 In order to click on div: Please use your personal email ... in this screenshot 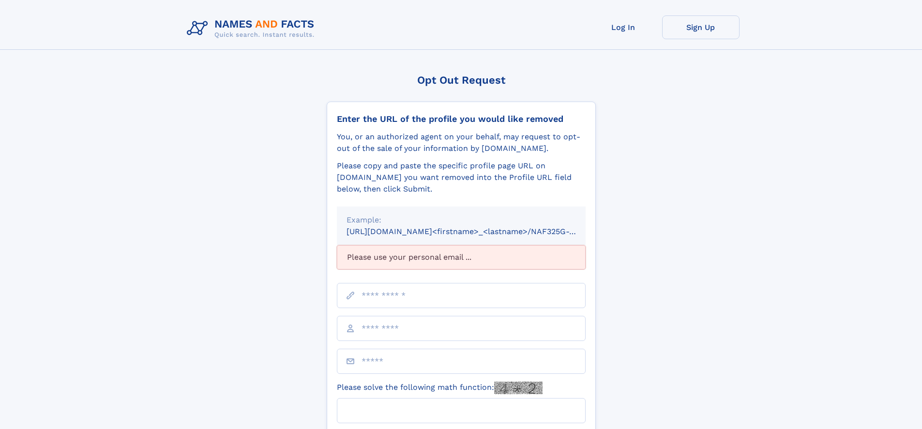, I will do `click(461, 258)`.